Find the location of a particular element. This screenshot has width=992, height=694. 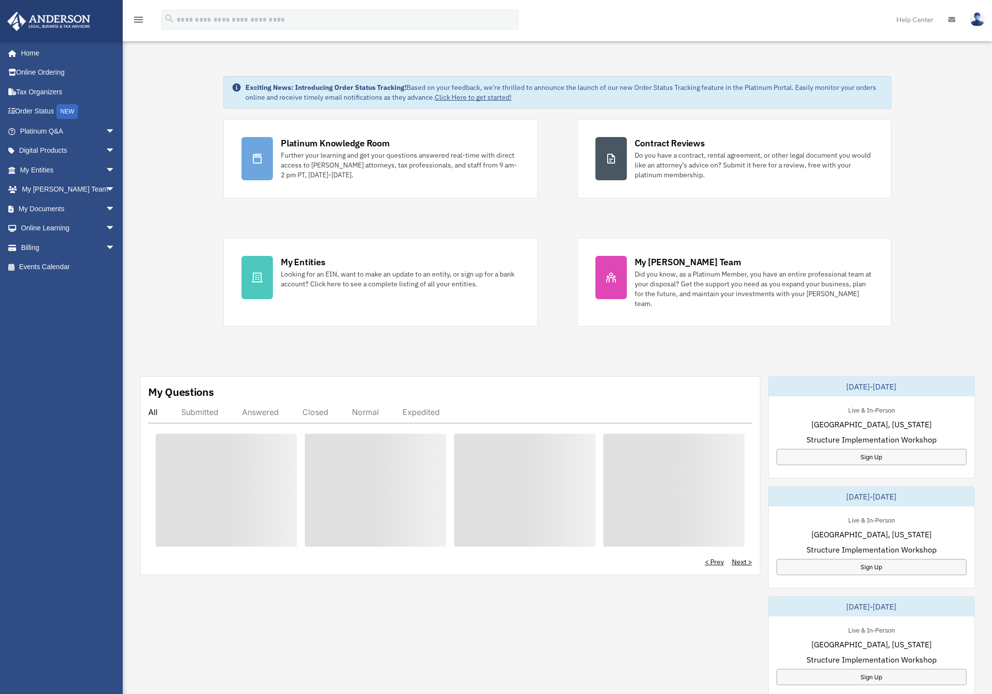

a: Contract Reviews Do you have a contract, rental agreement, or other legal document you would like... is located at coordinates (735, 159).